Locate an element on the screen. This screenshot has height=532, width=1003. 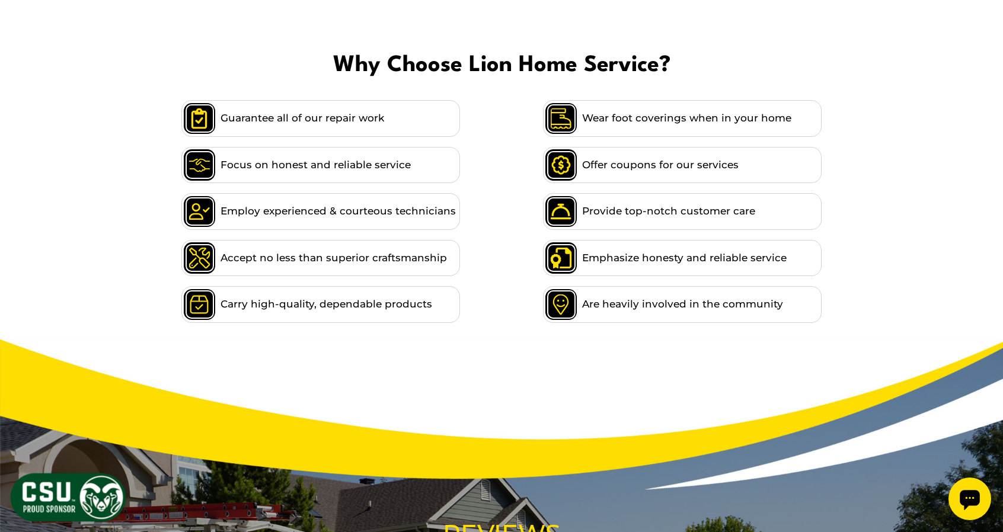
span: Are heavily involved in the community is located at coordinates (682, 304).